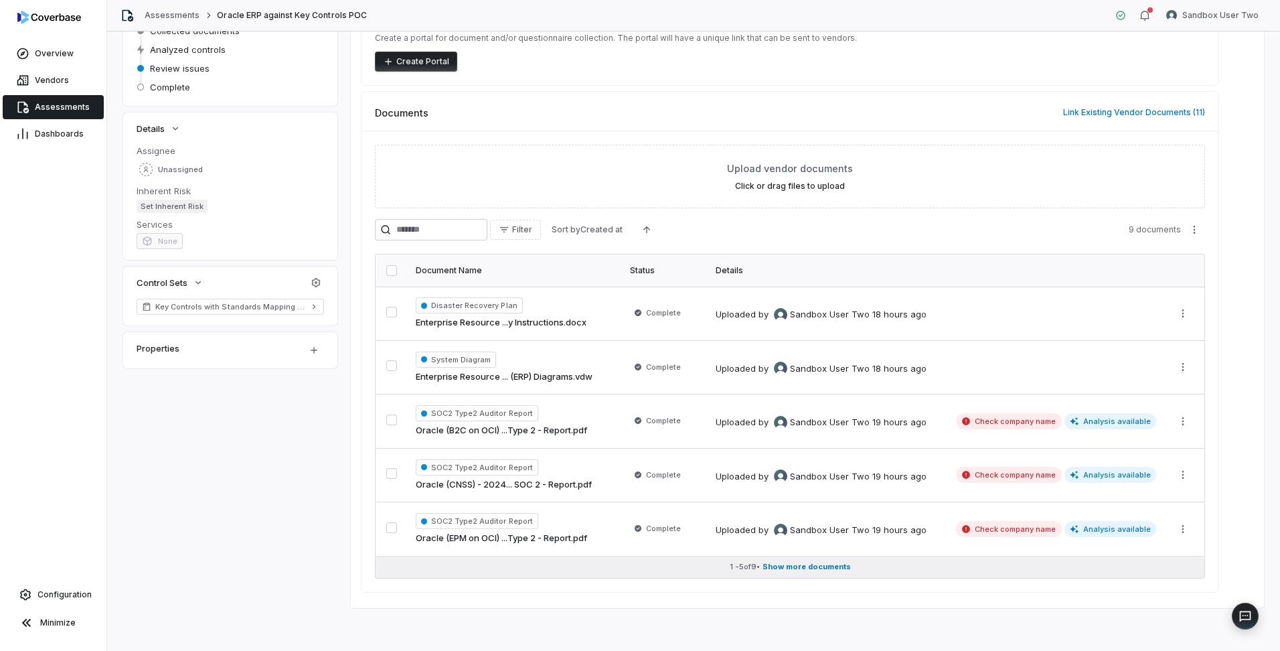 This screenshot has width=1280, height=651. Describe the element at coordinates (170, 283) in the screenshot. I see `button: Control Sets` at that location.